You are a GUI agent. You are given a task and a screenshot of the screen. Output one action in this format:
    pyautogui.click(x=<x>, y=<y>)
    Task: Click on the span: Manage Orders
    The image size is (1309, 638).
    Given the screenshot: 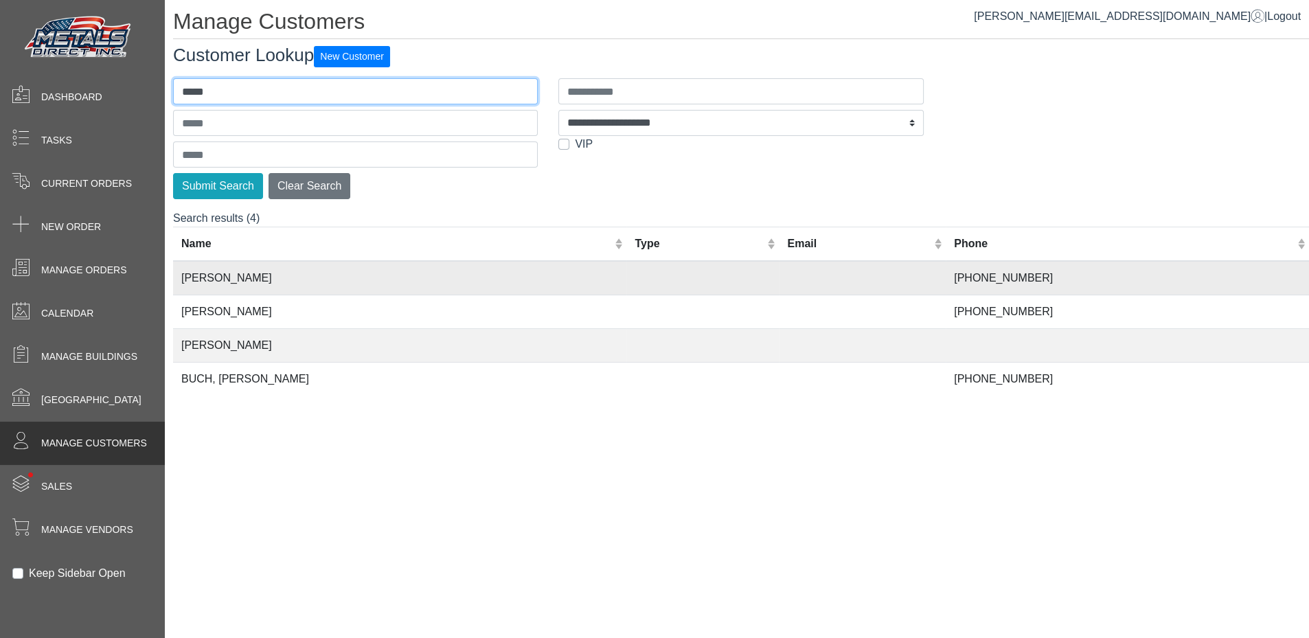 What is the action you would take?
    pyautogui.click(x=84, y=270)
    